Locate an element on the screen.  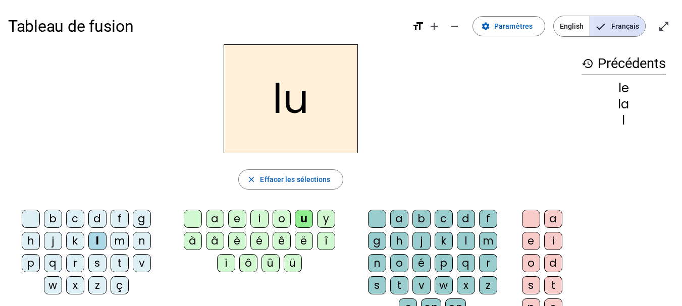
h1: Tableau de fusion is located at coordinates (206, 26).